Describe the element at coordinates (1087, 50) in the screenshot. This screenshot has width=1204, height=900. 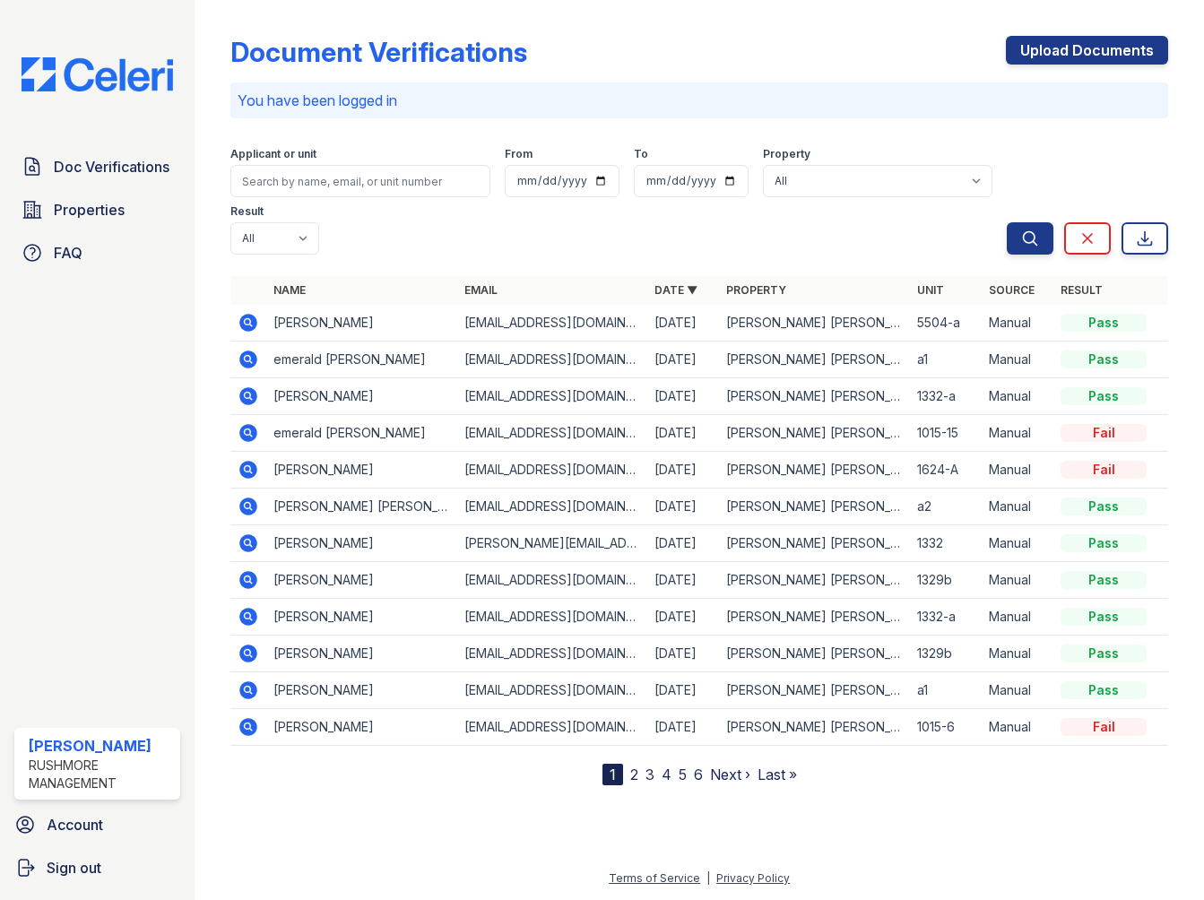
I see `a: Upload Documents` at that location.